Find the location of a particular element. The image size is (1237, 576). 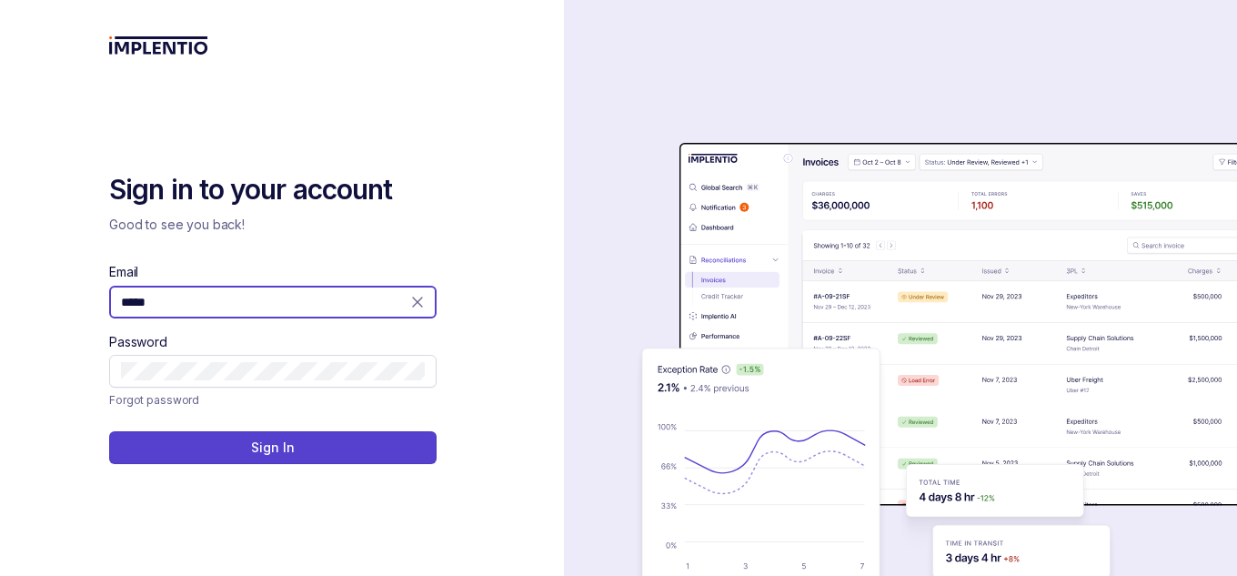

p: Good to see you back! is located at coordinates (273, 225).